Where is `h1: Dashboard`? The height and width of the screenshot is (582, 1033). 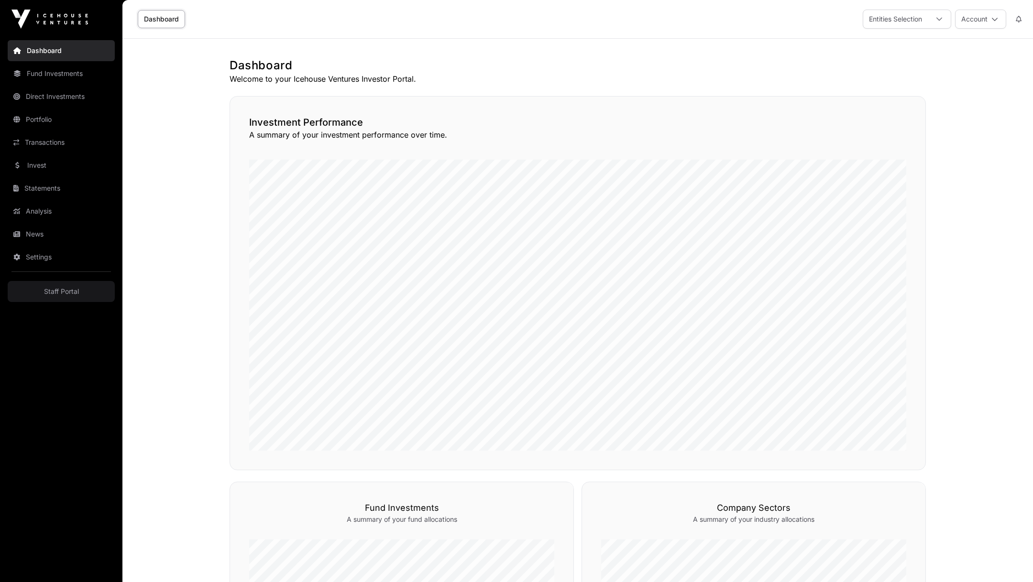 h1: Dashboard is located at coordinates (578, 66).